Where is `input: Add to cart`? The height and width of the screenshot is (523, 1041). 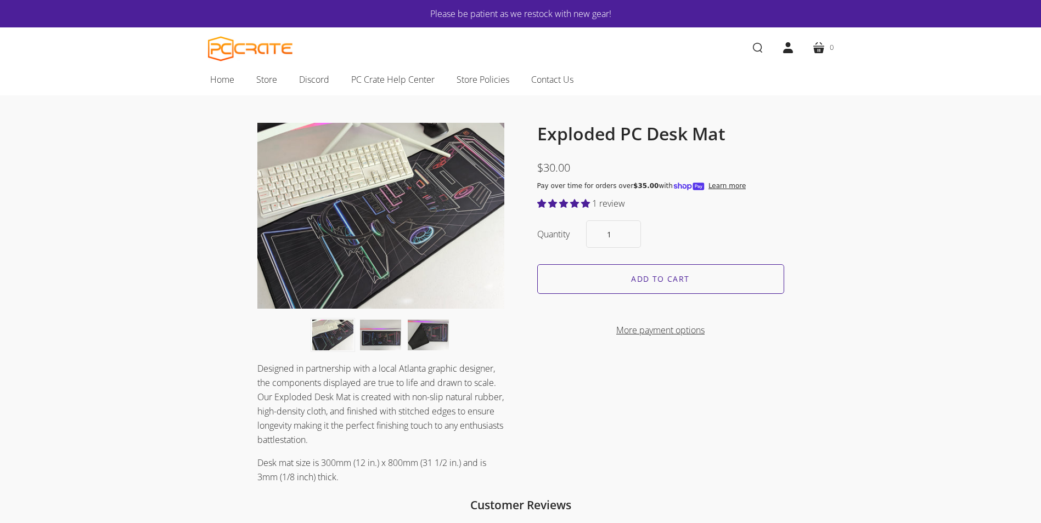
input: Add to cart is located at coordinates (661, 279).